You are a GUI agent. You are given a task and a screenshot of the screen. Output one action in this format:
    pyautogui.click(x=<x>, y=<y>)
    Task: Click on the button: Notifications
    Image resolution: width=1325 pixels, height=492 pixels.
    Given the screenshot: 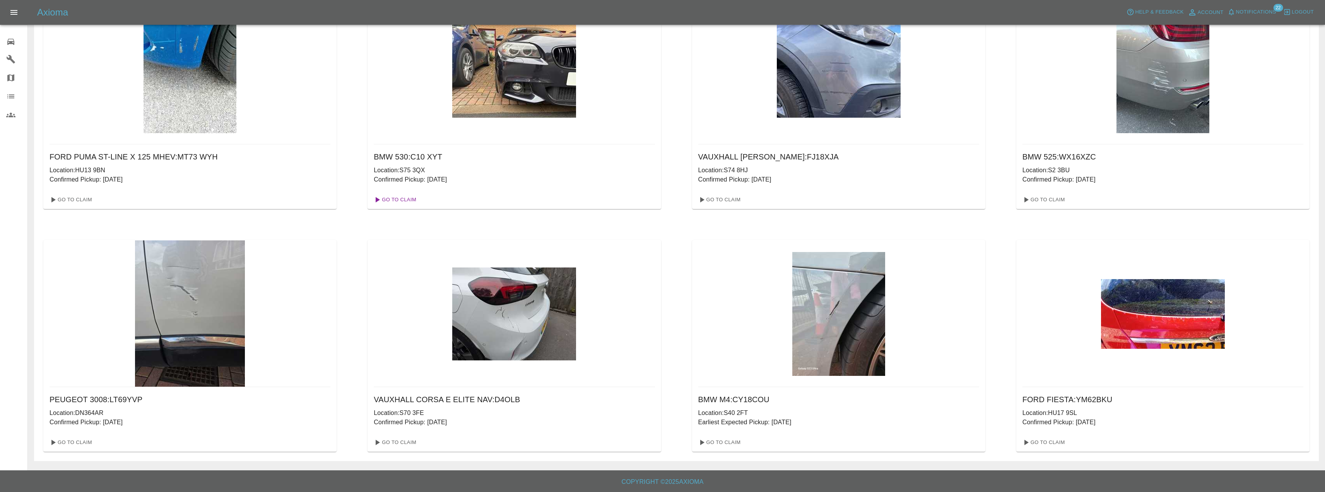 What is the action you would take?
    pyautogui.click(x=1252, y=12)
    